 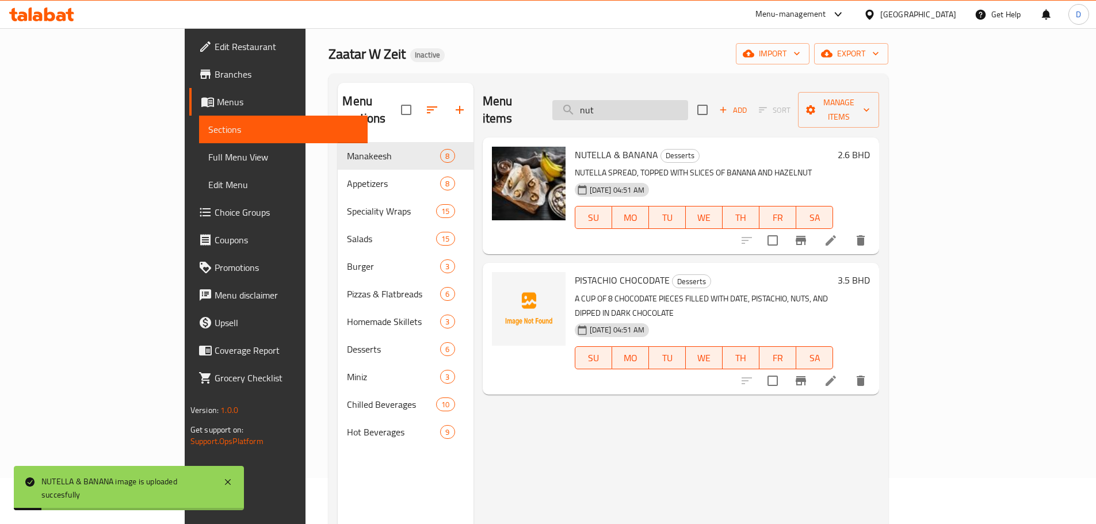 I want to click on span: Full Menu View, so click(x=283, y=157).